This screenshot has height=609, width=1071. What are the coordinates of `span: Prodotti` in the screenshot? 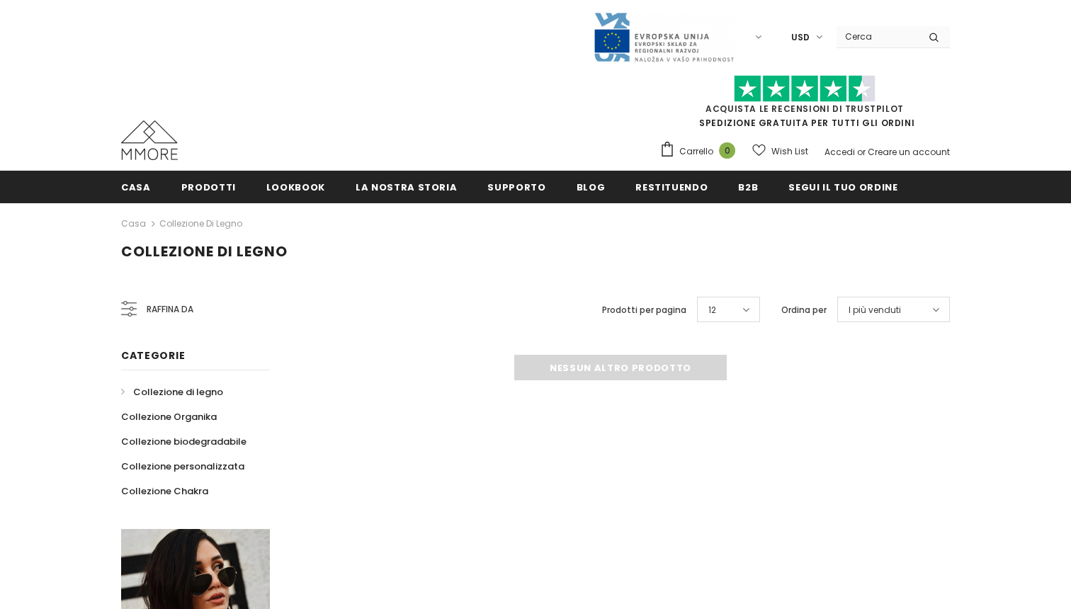 It's located at (208, 187).